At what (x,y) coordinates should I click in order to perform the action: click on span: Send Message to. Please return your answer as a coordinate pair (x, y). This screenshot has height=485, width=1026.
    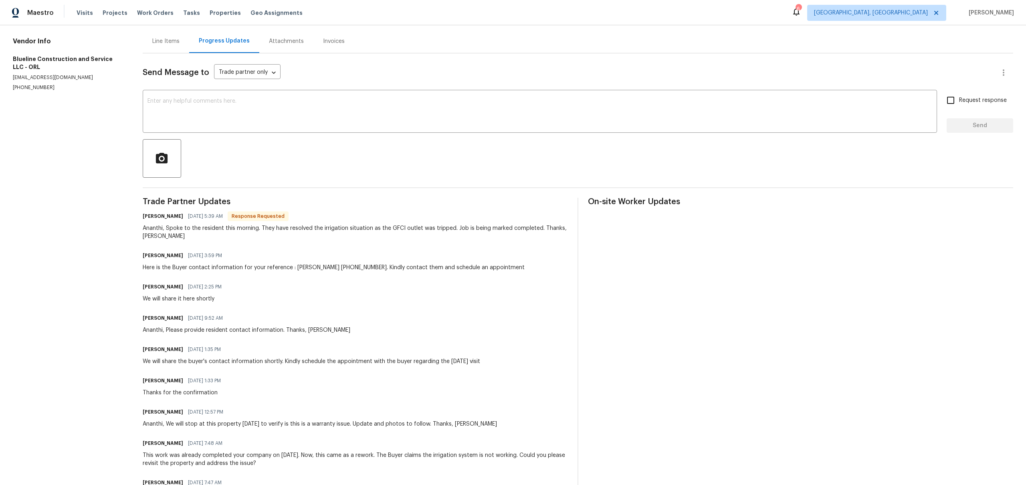
    Looking at the image, I should click on (176, 73).